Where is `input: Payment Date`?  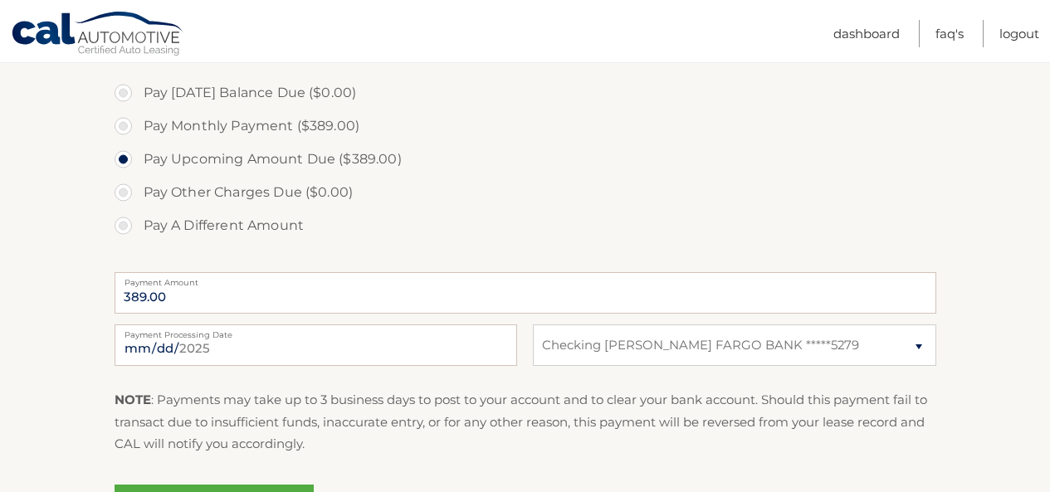 input: Payment Date is located at coordinates (316, 345).